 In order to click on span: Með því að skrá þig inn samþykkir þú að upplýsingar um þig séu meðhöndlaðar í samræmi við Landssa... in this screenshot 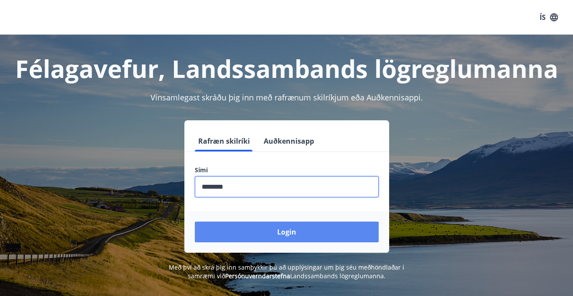, I will do `click(286, 272)`.